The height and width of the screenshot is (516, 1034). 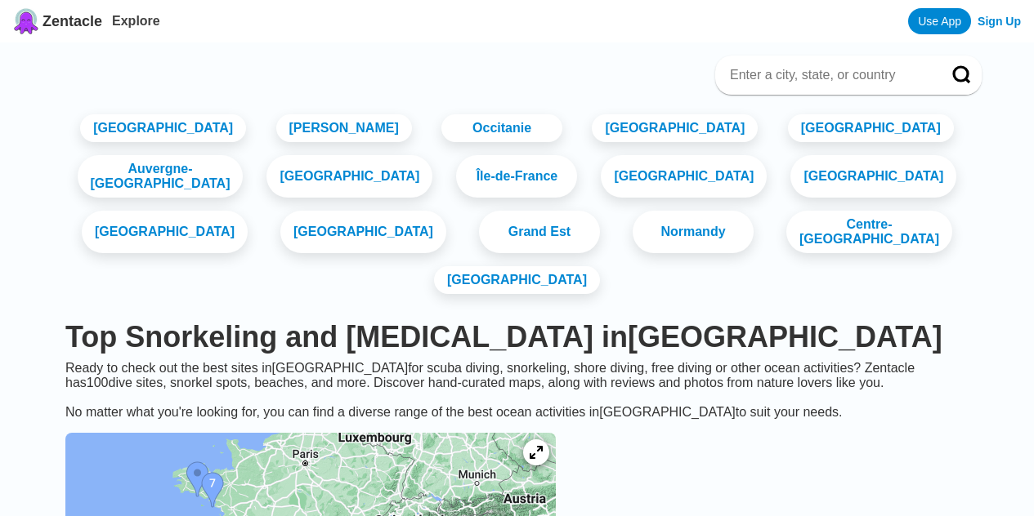 I want to click on span: Zentacle, so click(x=72, y=21).